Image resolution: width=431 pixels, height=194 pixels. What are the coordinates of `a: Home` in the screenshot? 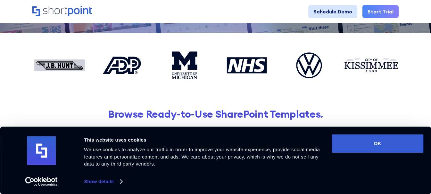 It's located at (62, 12).